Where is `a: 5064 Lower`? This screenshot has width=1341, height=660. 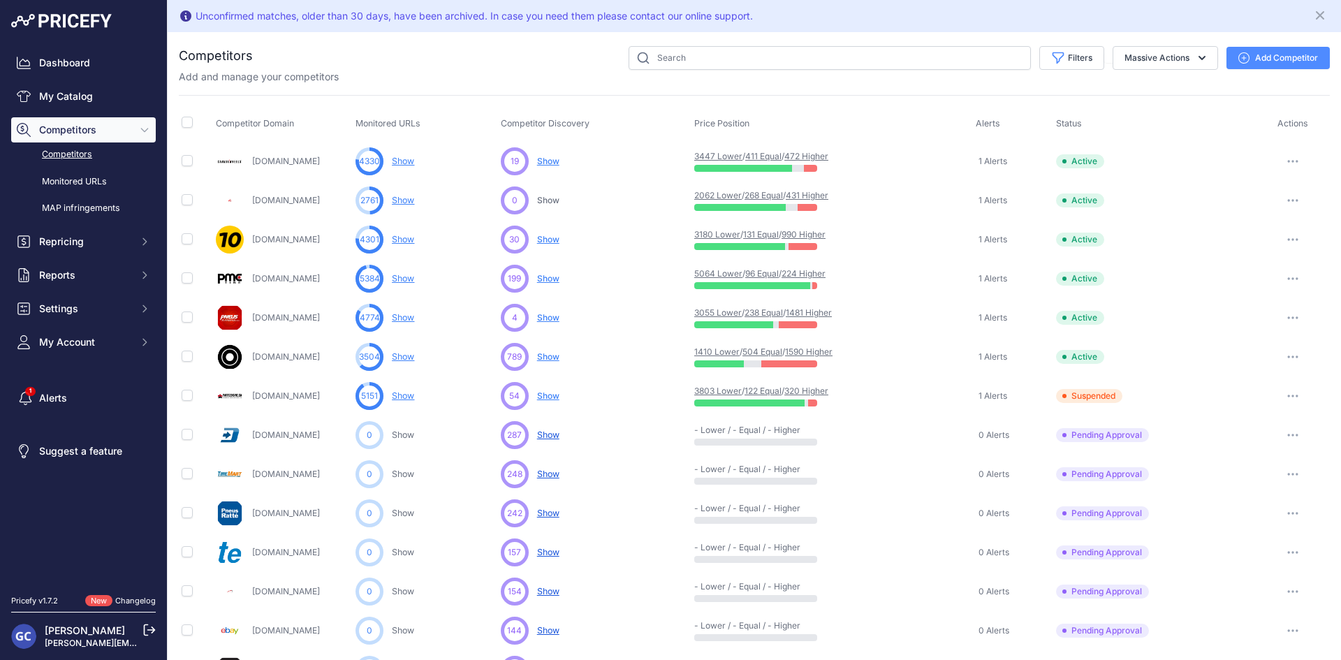
a: 5064 Lower is located at coordinates (718, 273).